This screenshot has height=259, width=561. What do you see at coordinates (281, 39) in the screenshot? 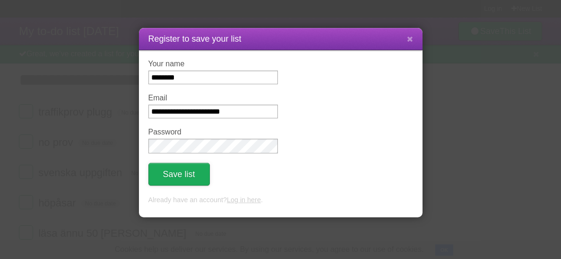
I see `h1: Register to save your list` at bounding box center [281, 39].